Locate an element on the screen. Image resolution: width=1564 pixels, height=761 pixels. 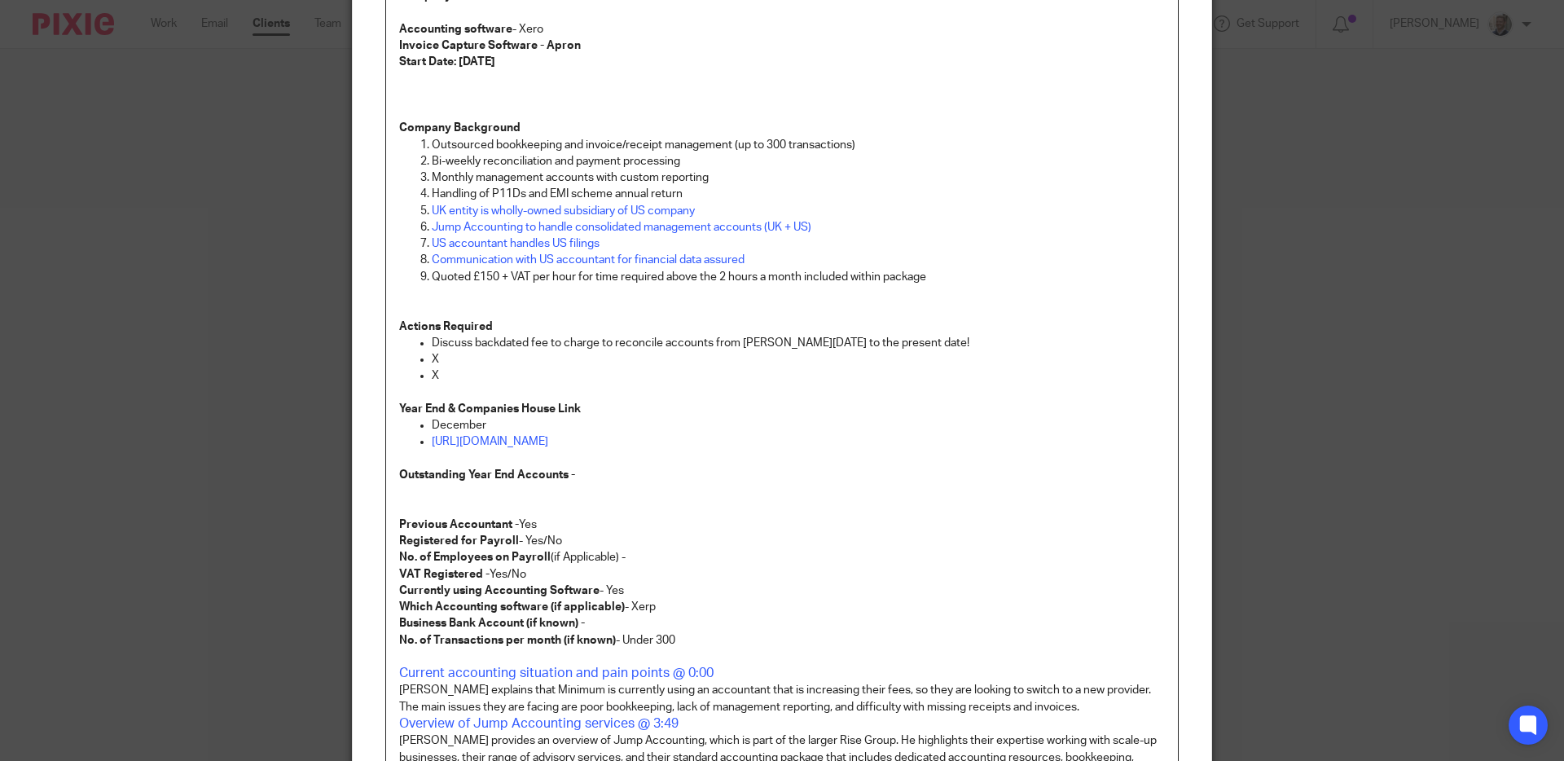
p: Handling of P11Ds and EMI scheme annual return is located at coordinates (798, 194).